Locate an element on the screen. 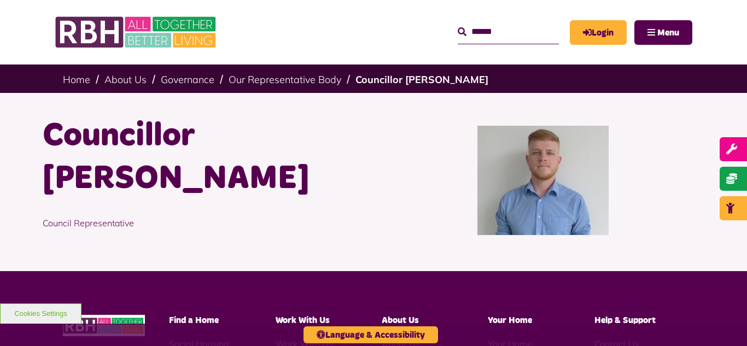  span: About Us is located at coordinates (400, 321).